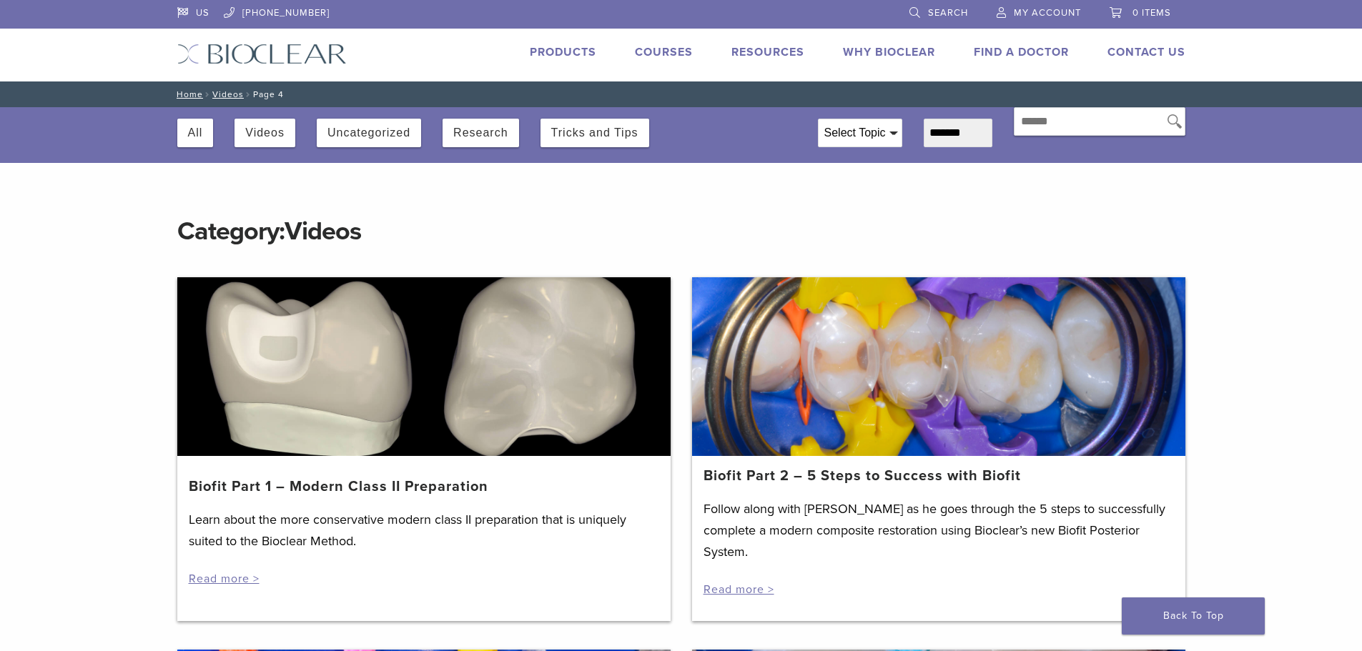 The image size is (1362, 651). Describe the element at coordinates (187, 94) in the screenshot. I see `a: Home` at that location.